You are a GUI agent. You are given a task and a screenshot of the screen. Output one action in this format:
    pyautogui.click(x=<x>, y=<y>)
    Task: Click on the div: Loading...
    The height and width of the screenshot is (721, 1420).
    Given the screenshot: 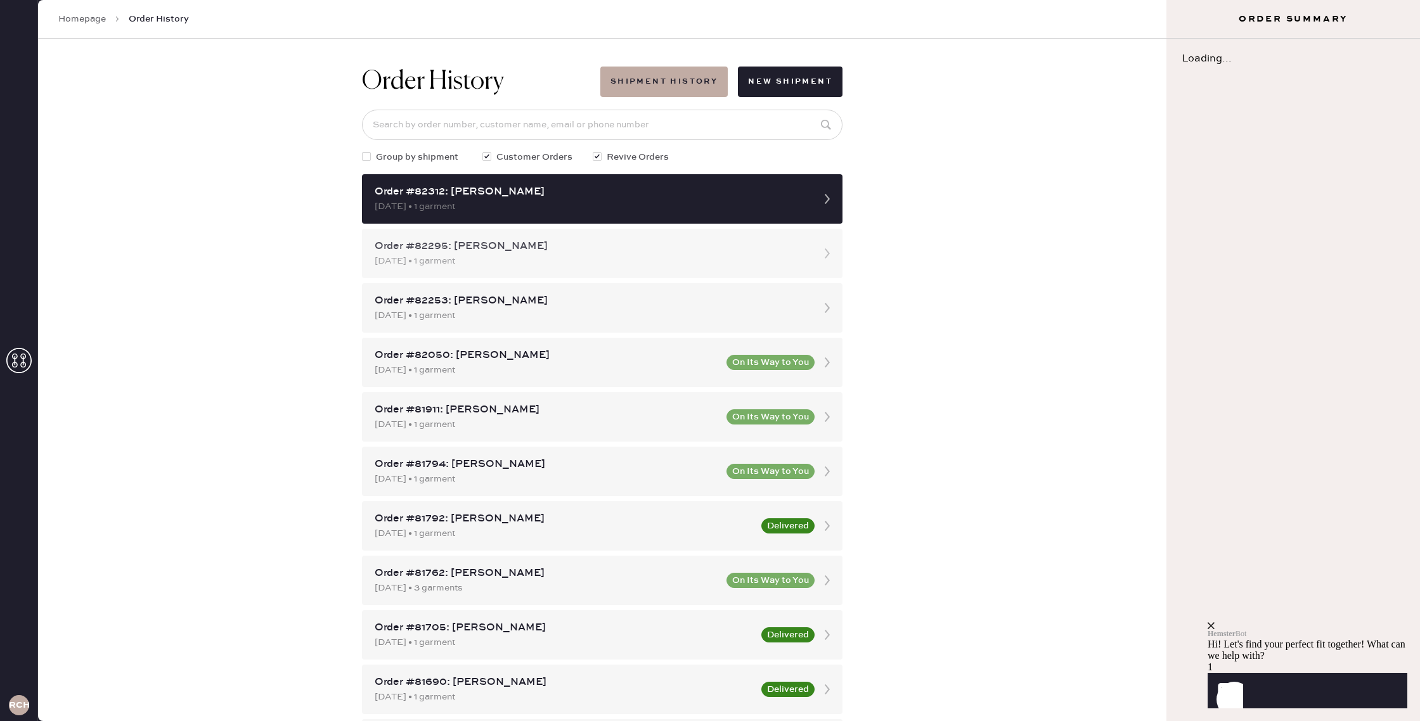 What is the action you would take?
    pyautogui.click(x=1293, y=59)
    